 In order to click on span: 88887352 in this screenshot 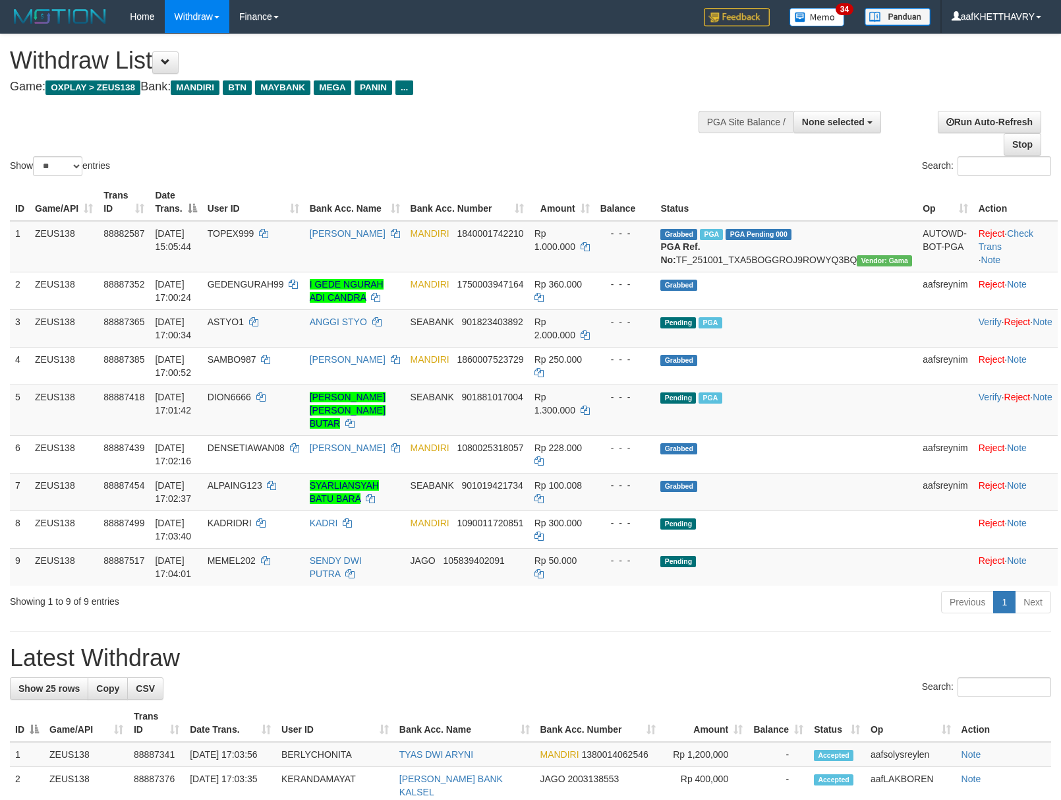, I will do `click(124, 284)`.